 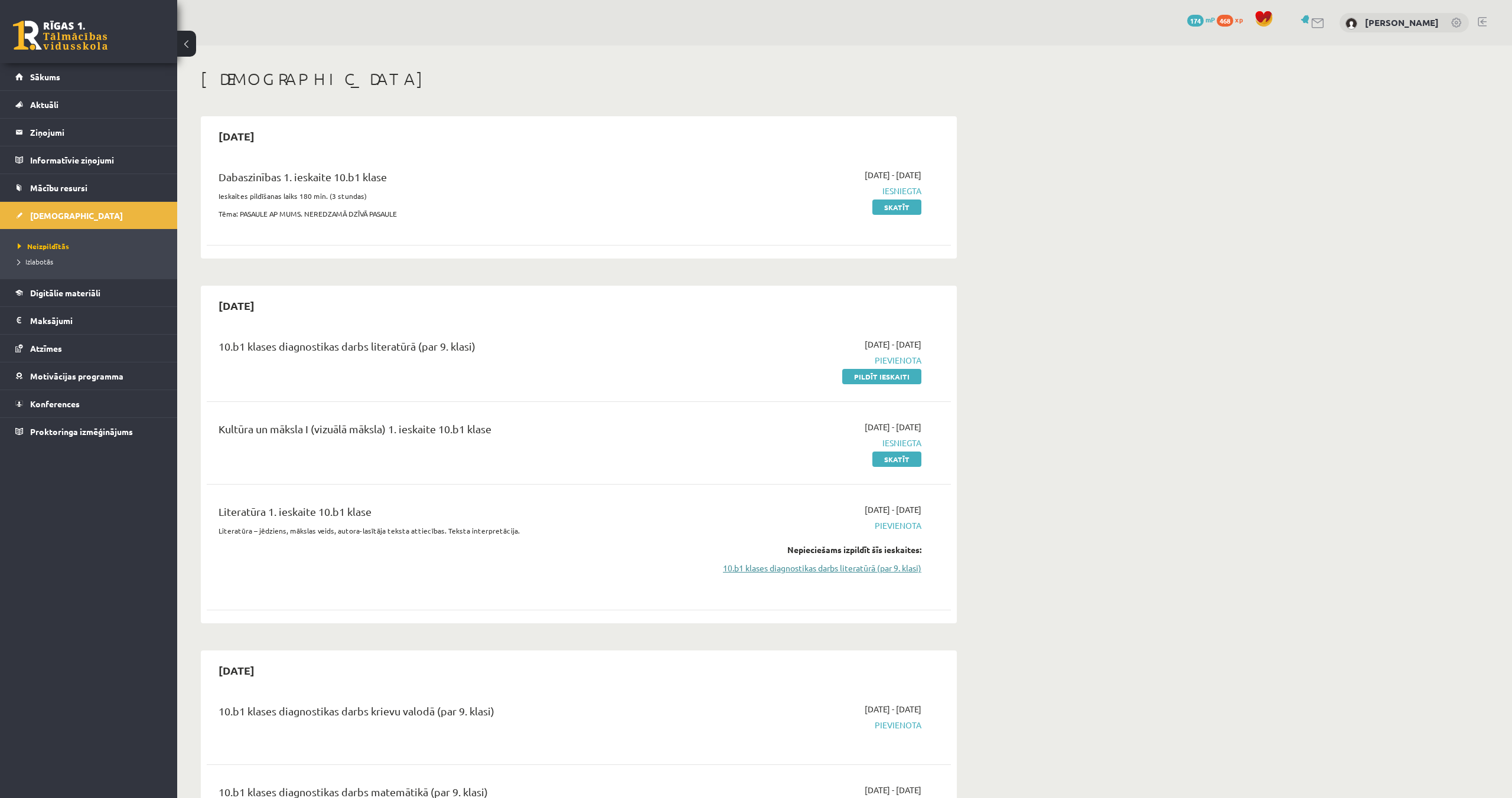 What do you see at coordinates (88, 376) in the screenshot?
I see `a: Motivācijas programma` at bounding box center [88, 376].